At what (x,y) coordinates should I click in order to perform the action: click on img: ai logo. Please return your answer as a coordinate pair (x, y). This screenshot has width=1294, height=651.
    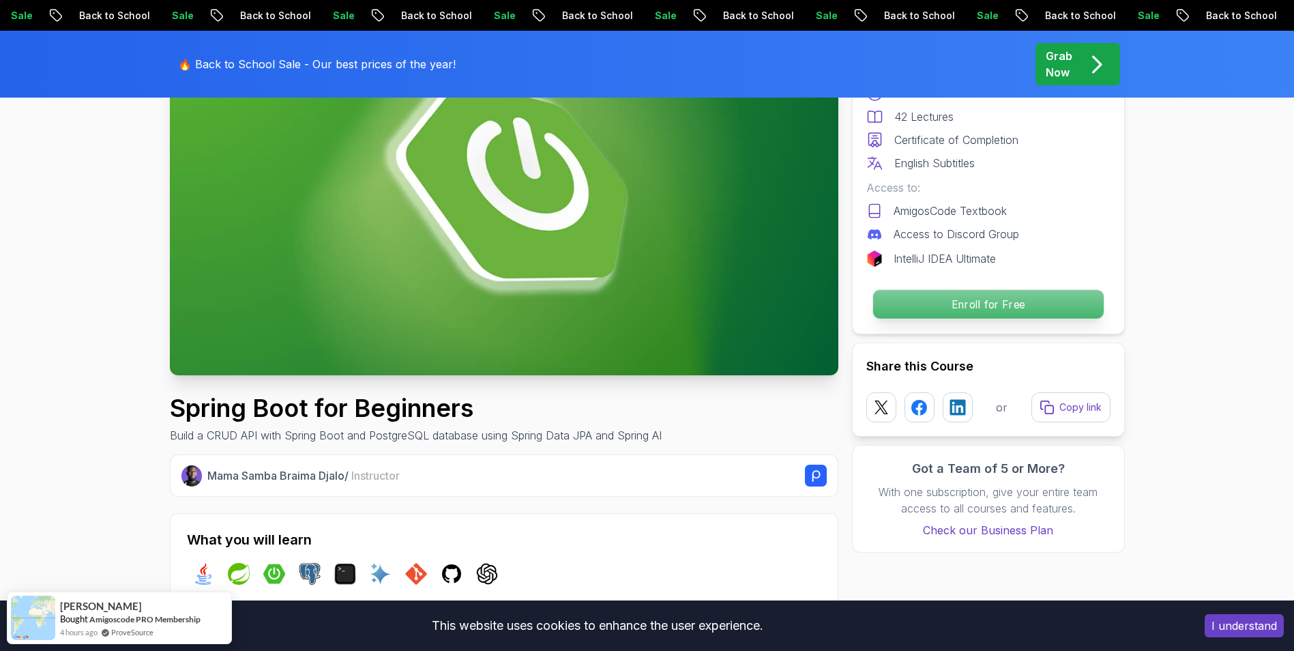
    Looking at the image, I should click on (381, 574).